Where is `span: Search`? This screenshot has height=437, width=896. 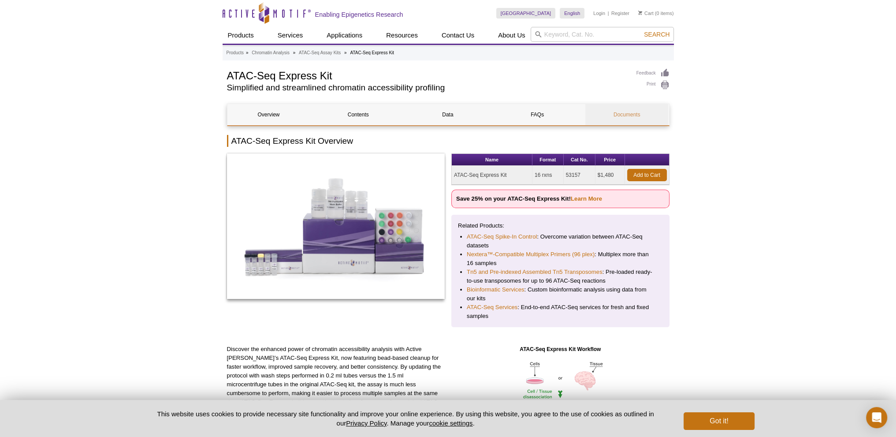
span: Search is located at coordinates (657, 34).